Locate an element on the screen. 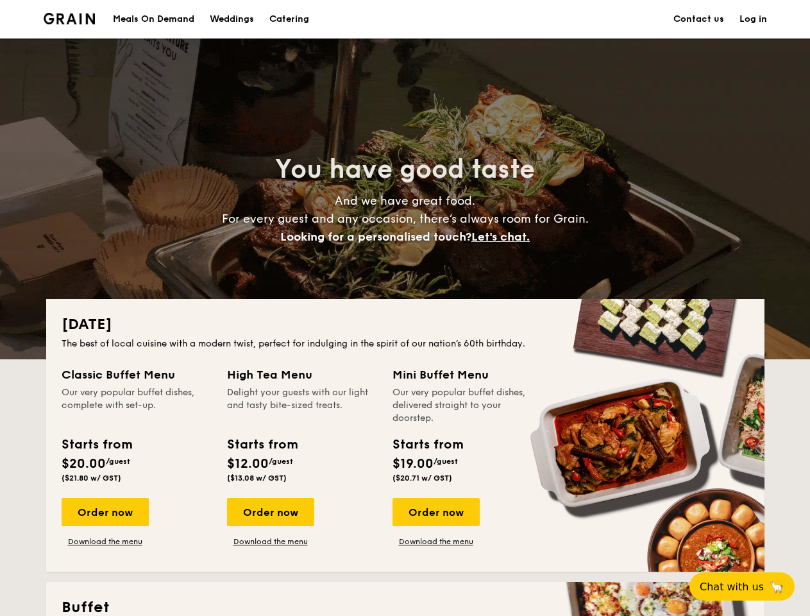 The image size is (810, 616). span: $12.00 is located at coordinates (248, 464).